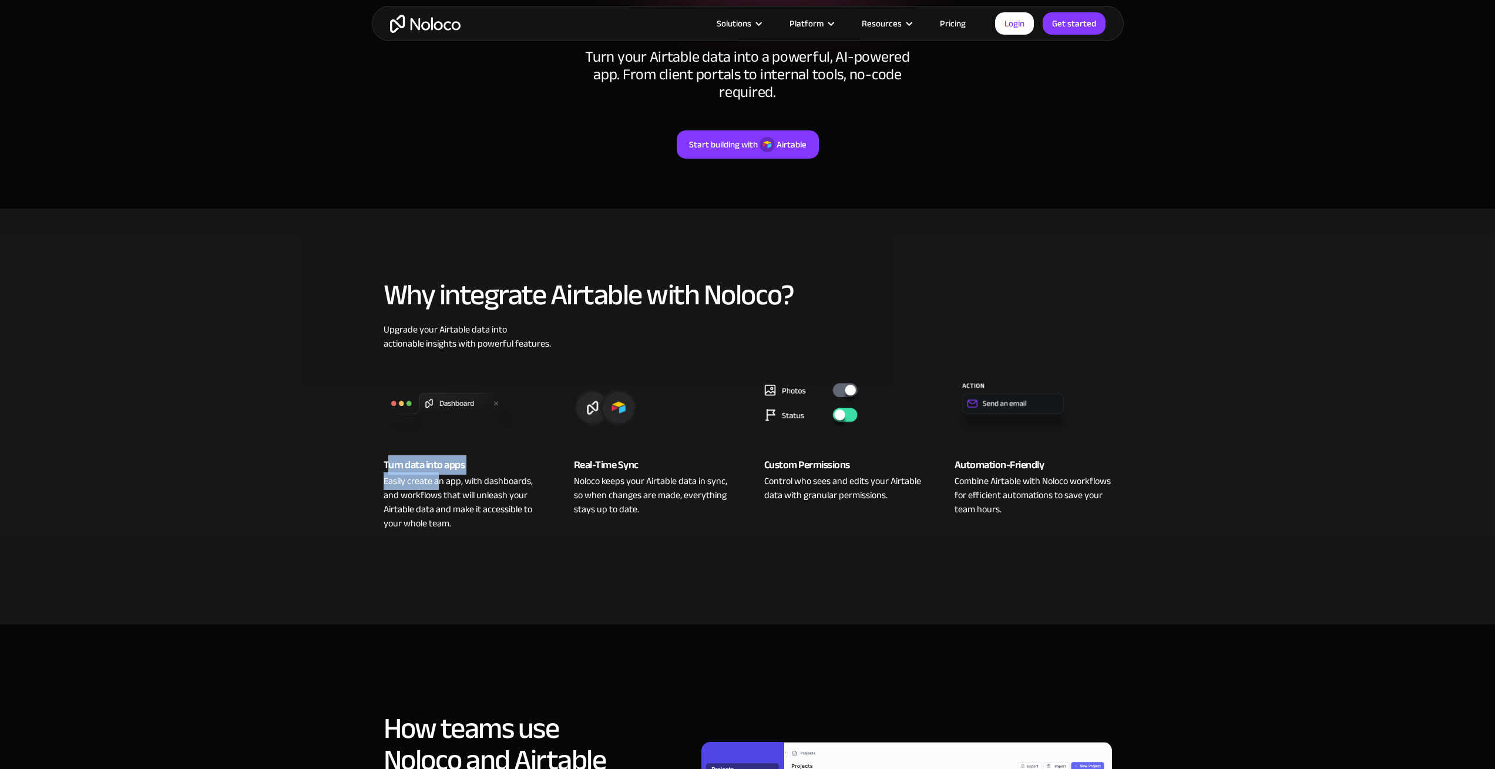 Image resolution: width=1495 pixels, height=769 pixels. What do you see at coordinates (653, 495) in the screenshot?
I see `div: Noloco keeps your Airtable data in sync, so when changes are made, everything stays up to date.` at bounding box center [653, 495].